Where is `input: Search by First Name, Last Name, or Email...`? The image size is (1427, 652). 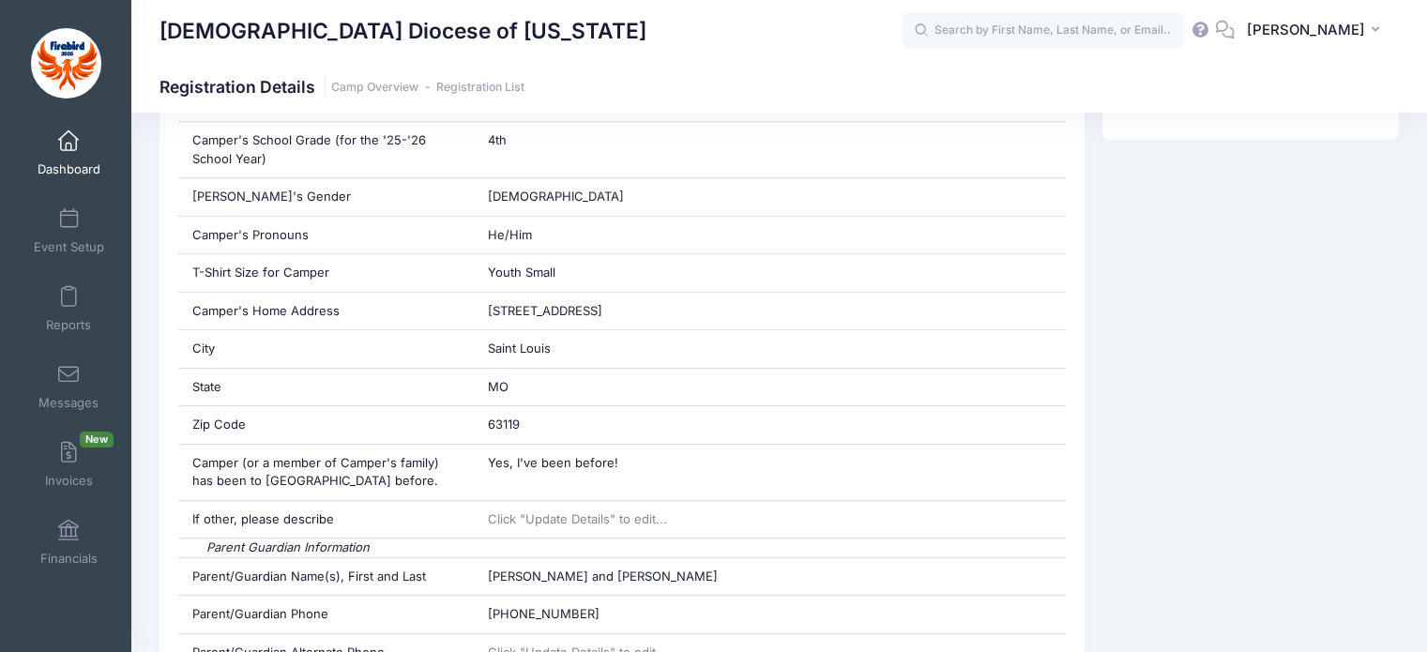
input: Search by First Name, Last Name, or Email... is located at coordinates (1043, 31).